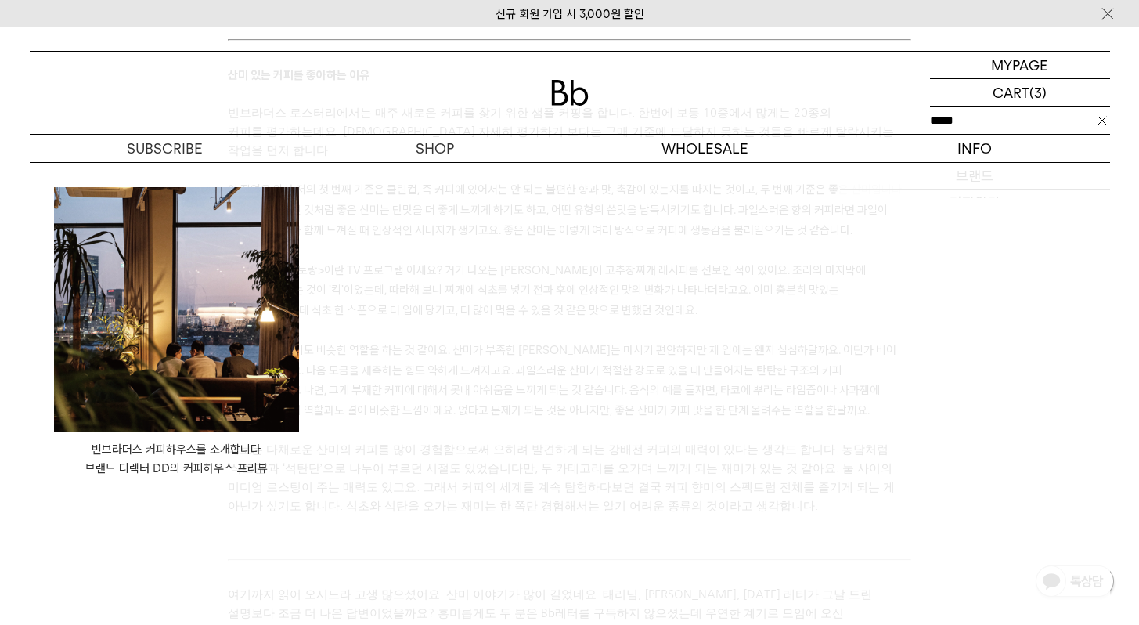 The image size is (1139, 625). I want to click on a: SUBSCRIBE, so click(164, 148).